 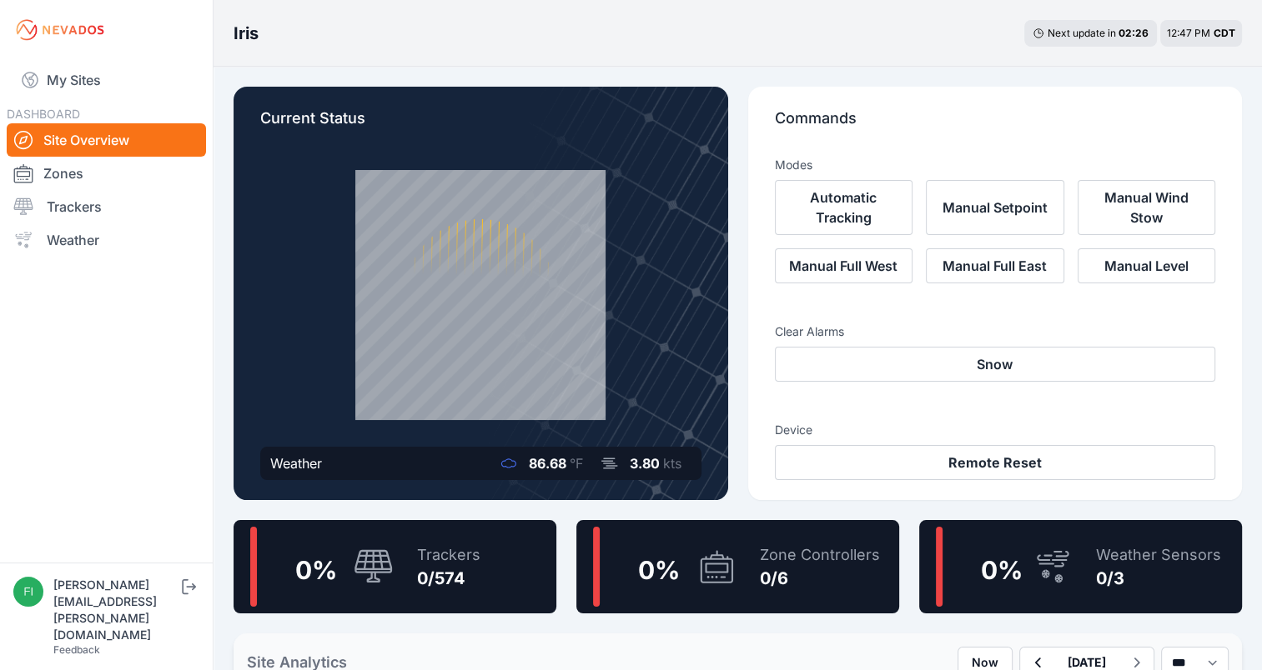 What do you see at coordinates (737, 567) in the screenshot?
I see `a: 0%Zone Controllers0/6` at bounding box center [737, 567].